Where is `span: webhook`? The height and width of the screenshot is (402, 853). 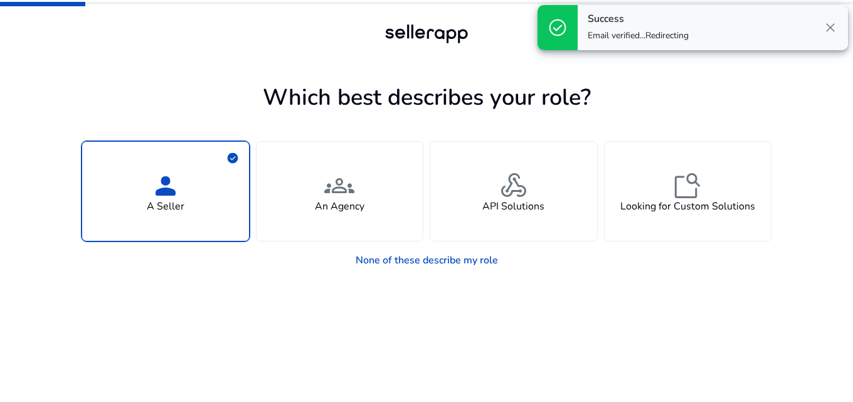
span: webhook is located at coordinates (514, 186).